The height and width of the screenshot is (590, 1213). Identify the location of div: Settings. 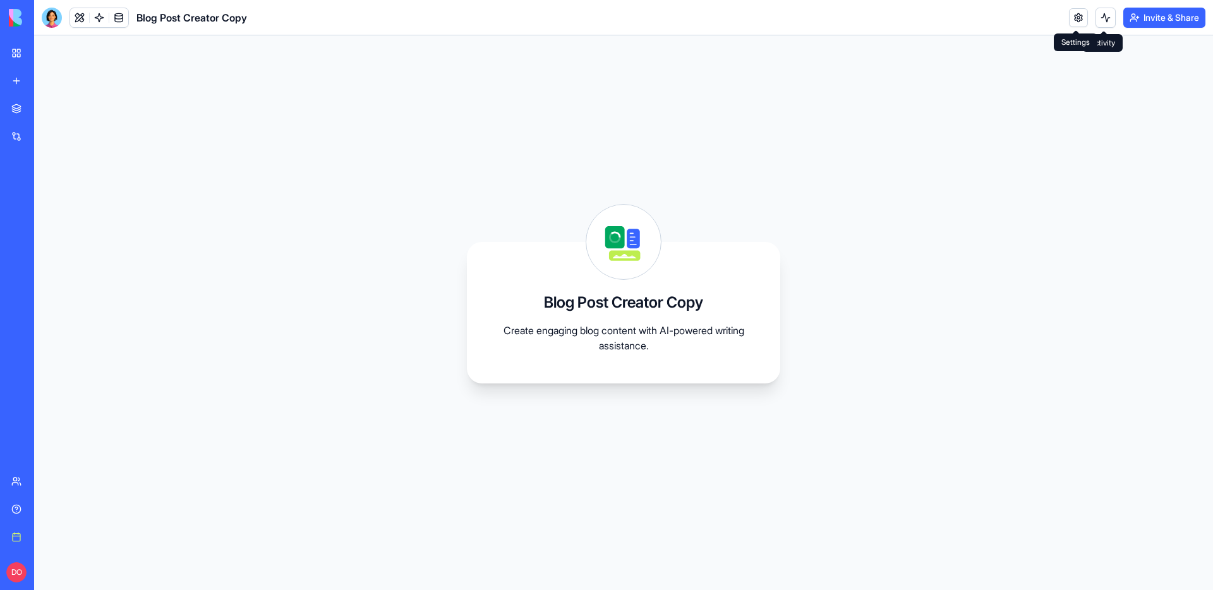
(1076, 42).